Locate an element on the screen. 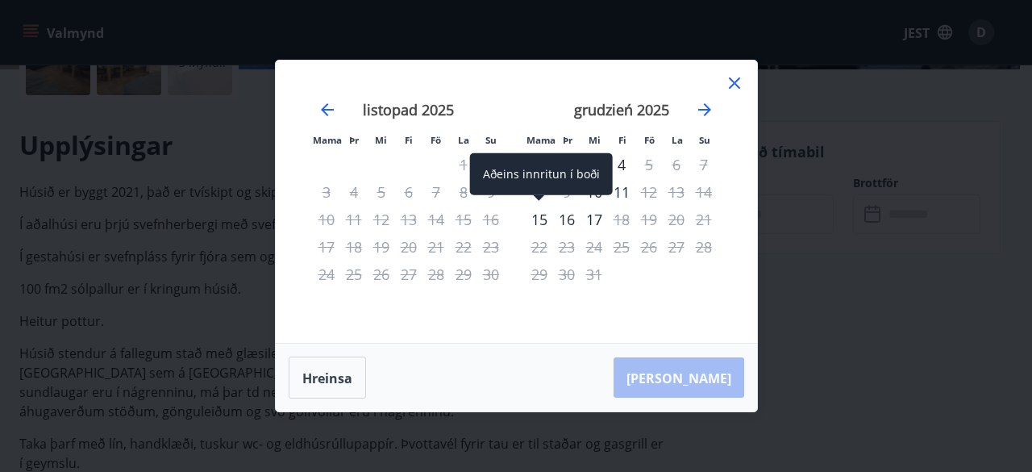 The image size is (1032, 472). div: Przejdź wstecz, aby przejść do poprzedniego miesiąca. is located at coordinates (327, 110).